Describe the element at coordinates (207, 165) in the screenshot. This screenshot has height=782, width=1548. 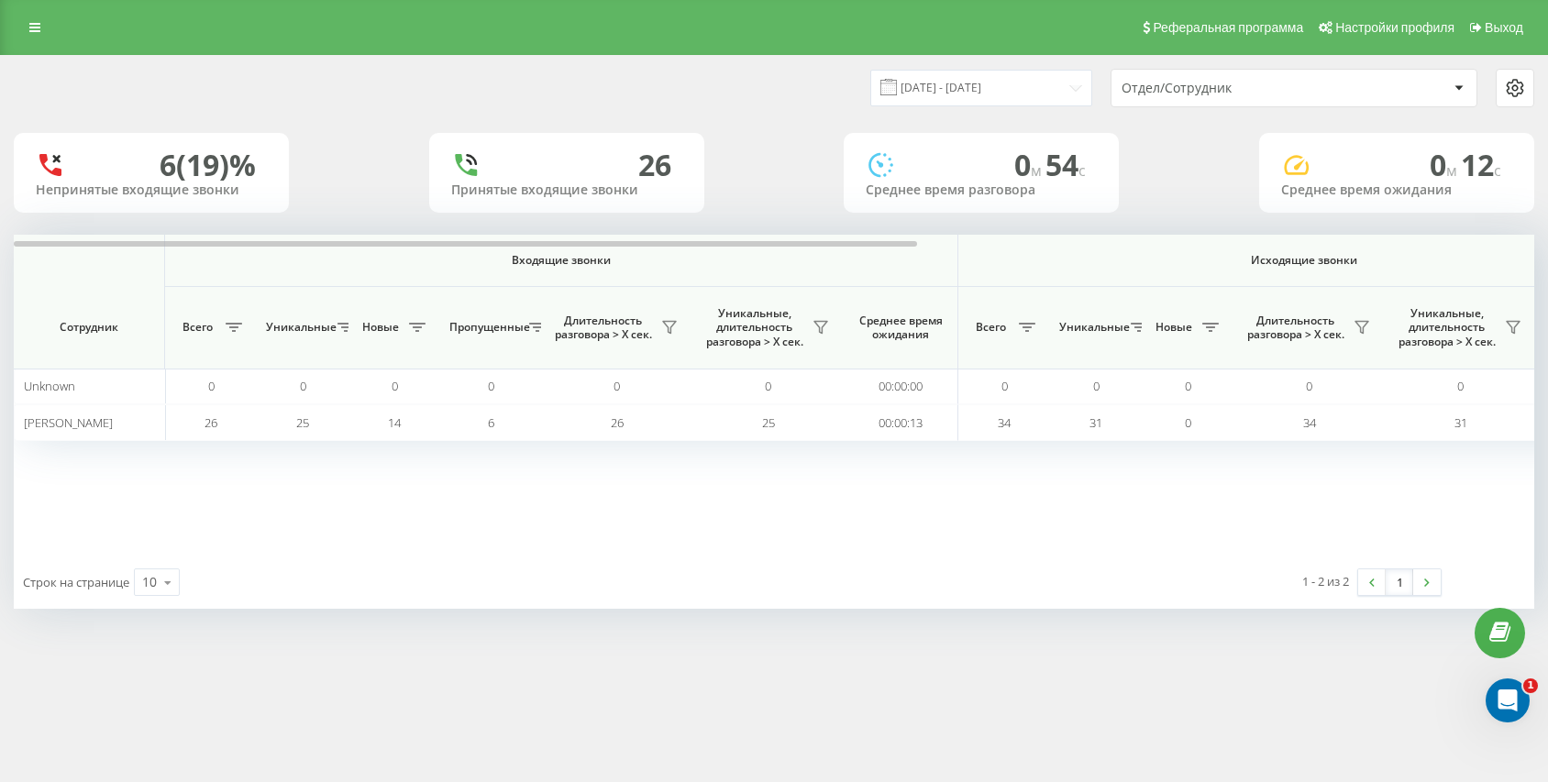
I see `div: 6 (19)%` at that location.